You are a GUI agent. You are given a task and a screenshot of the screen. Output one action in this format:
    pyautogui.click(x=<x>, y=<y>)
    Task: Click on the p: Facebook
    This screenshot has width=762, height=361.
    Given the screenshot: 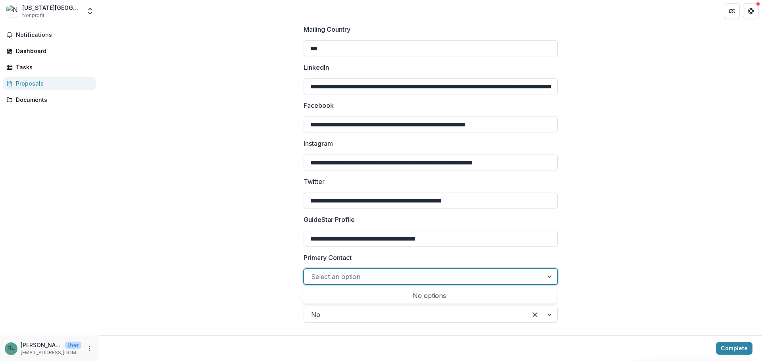 What is the action you would take?
    pyautogui.click(x=319, y=106)
    